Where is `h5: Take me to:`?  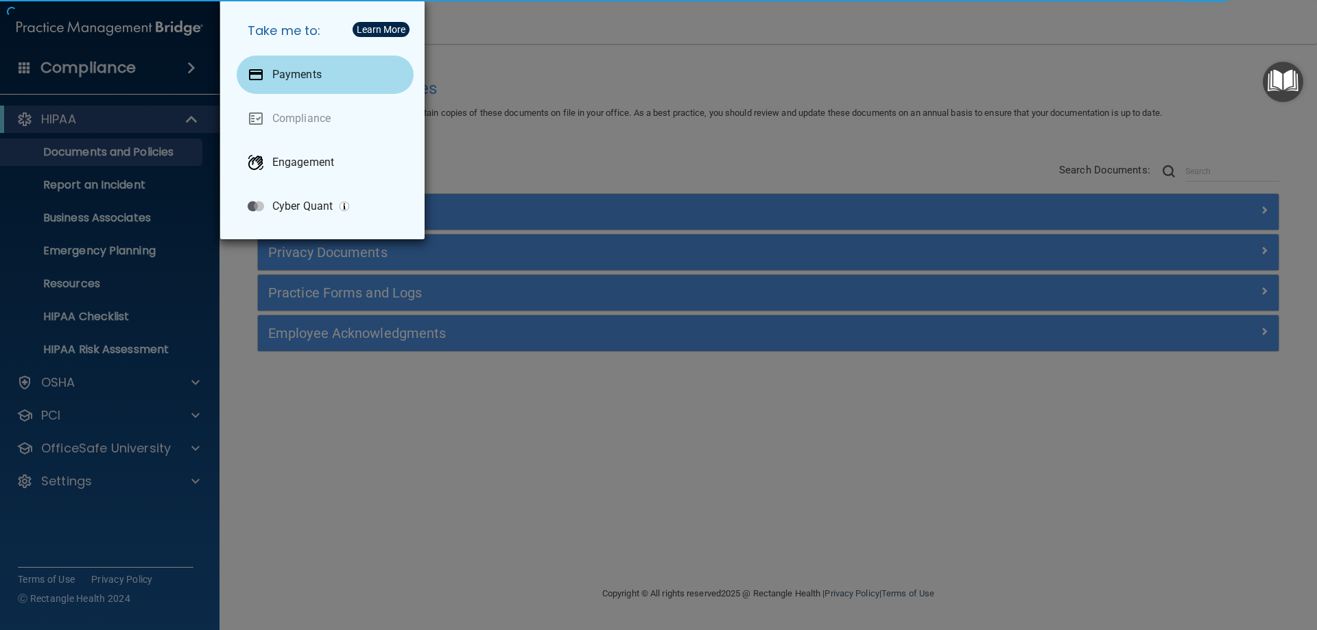 h5: Take me to: is located at coordinates (325, 31).